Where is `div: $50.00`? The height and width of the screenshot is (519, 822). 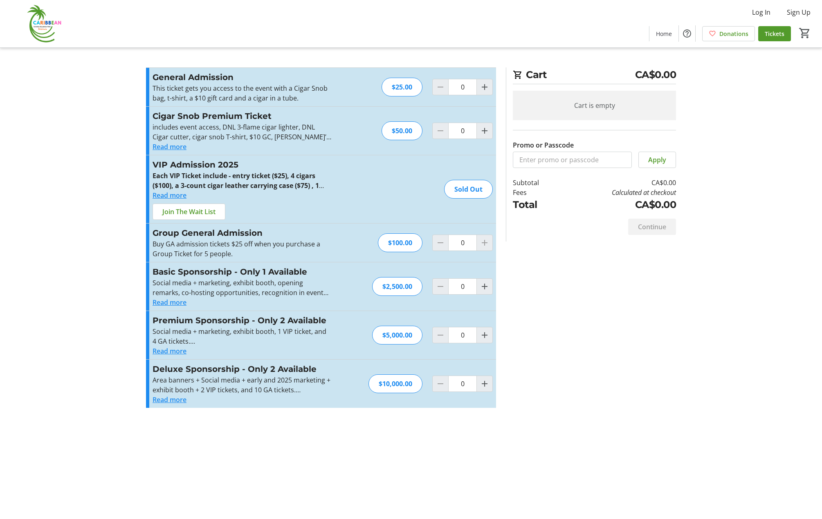 div: $50.00 is located at coordinates (402, 131).